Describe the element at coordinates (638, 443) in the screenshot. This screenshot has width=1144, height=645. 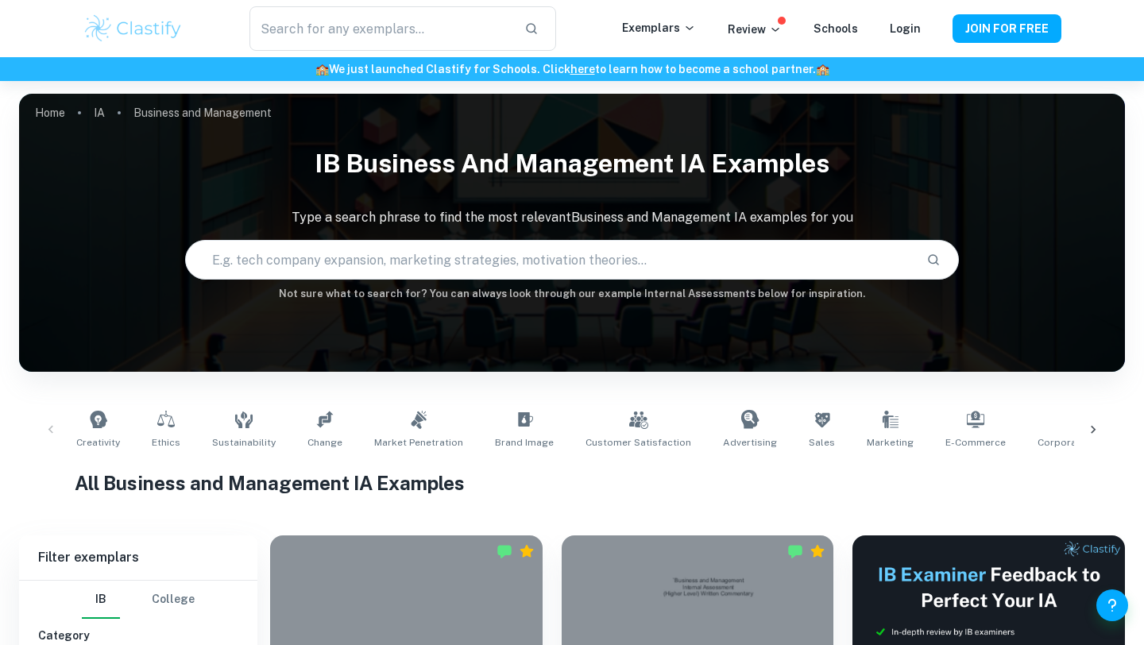
I see `span: Customer Satisfaction` at that location.